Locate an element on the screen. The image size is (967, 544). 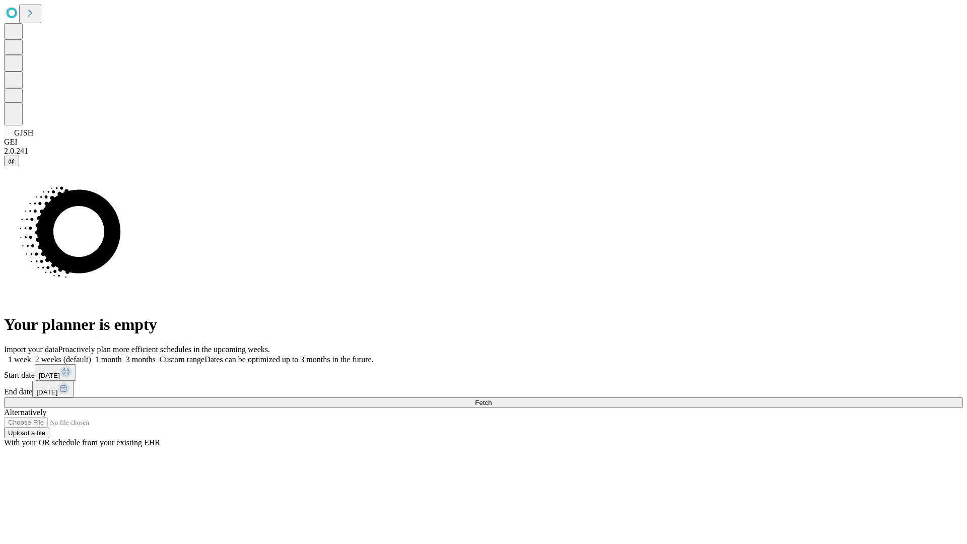
h1: Your planner is empty is located at coordinates (484, 324).